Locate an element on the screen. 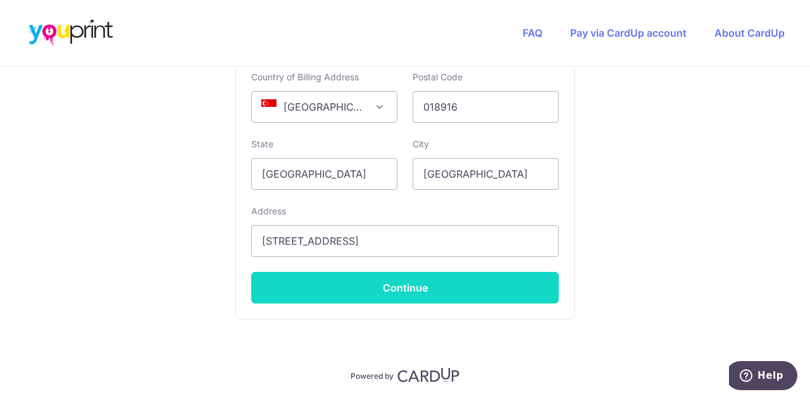 The height and width of the screenshot is (399, 810). a: Pay via CardUp account is located at coordinates (628, 33).